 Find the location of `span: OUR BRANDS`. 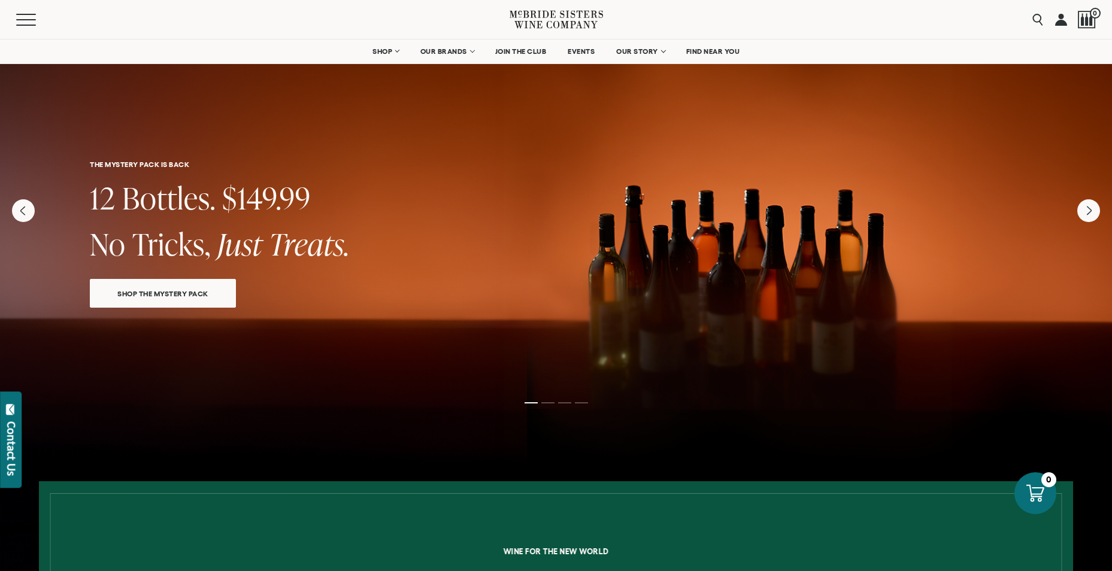

span: OUR BRANDS is located at coordinates (444, 52).